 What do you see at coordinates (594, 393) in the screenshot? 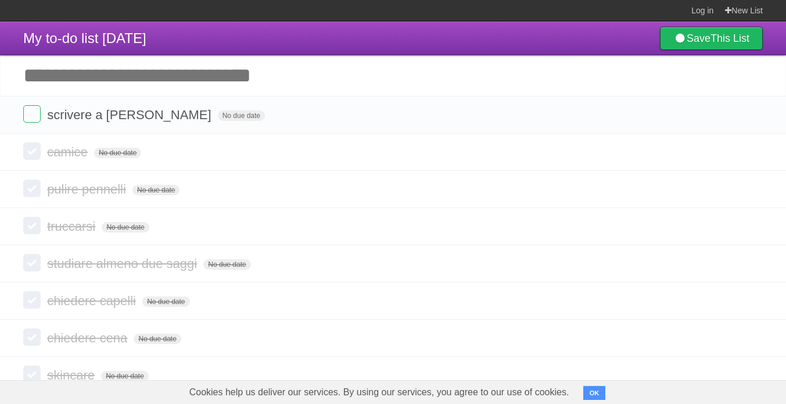
I see `button: OK` at bounding box center [594, 393].